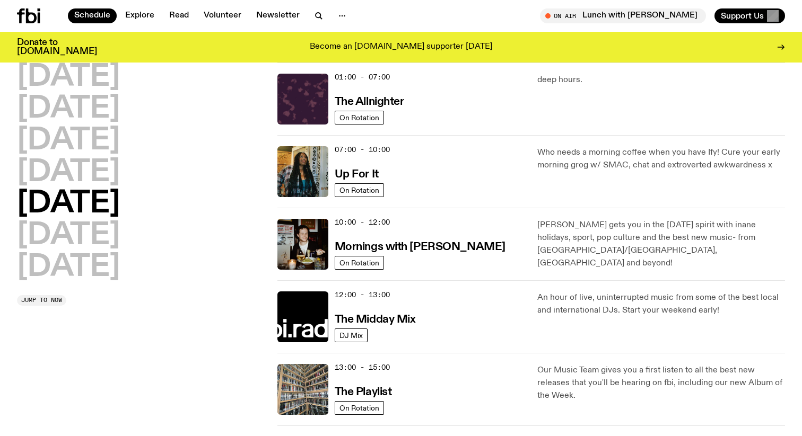 The height and width of the screenshot is (436, 802). I want to click on h3: The Midday Mix, so click(375, 320).